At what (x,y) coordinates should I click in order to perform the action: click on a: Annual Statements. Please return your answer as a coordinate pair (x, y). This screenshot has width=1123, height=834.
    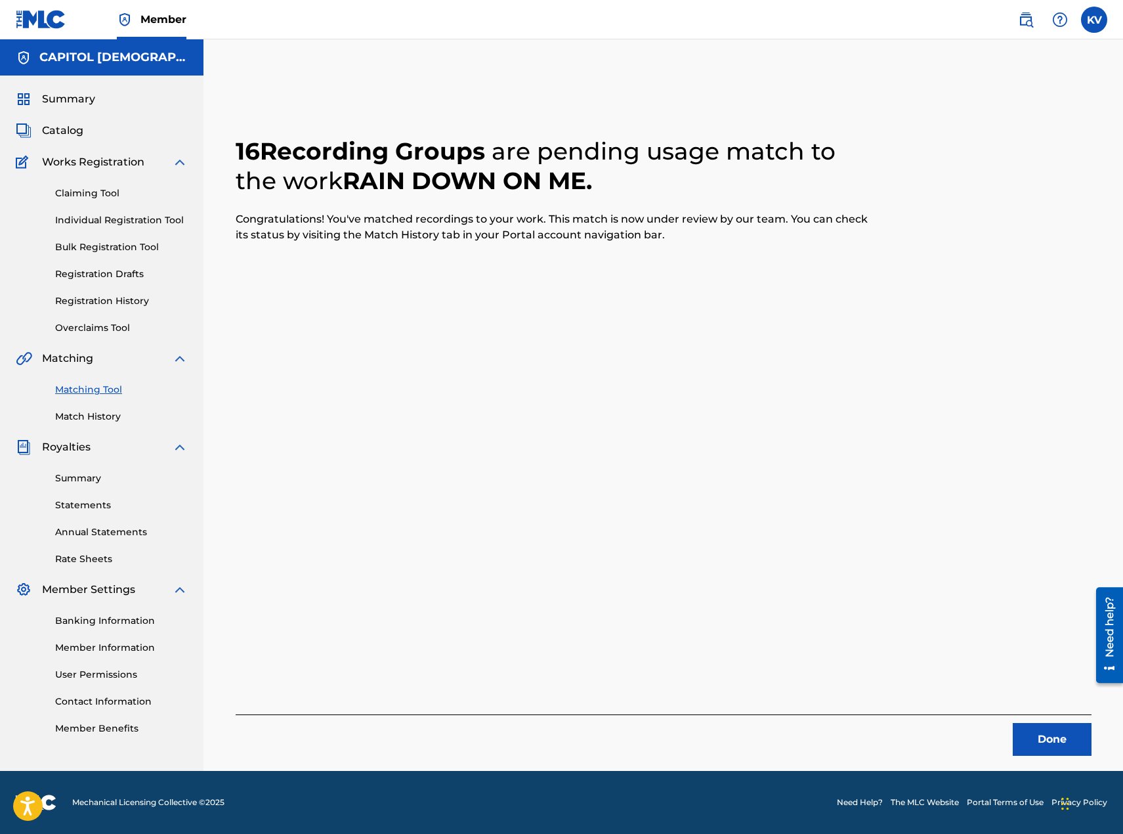
    Looking at the image, I should click on (121, 532).